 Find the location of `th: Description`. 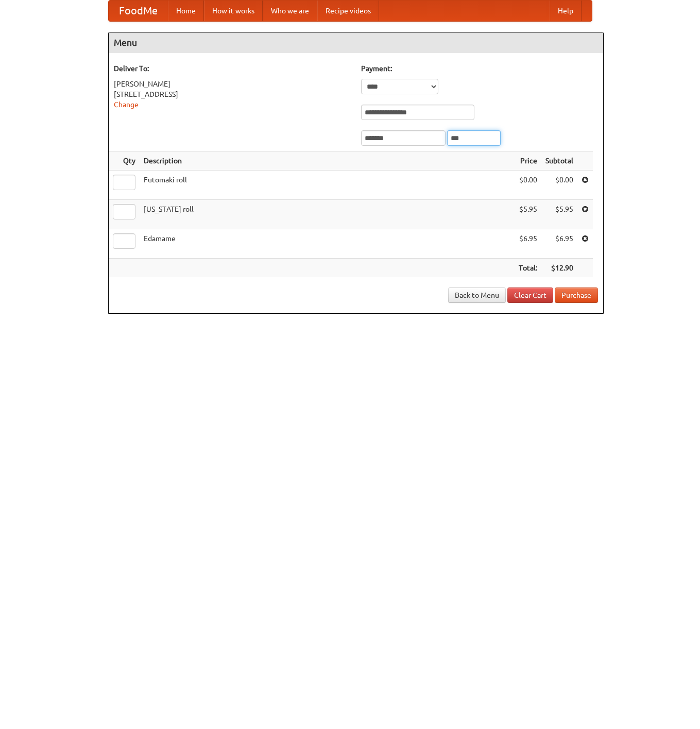

th: Description is located at coordinates (327, 161).